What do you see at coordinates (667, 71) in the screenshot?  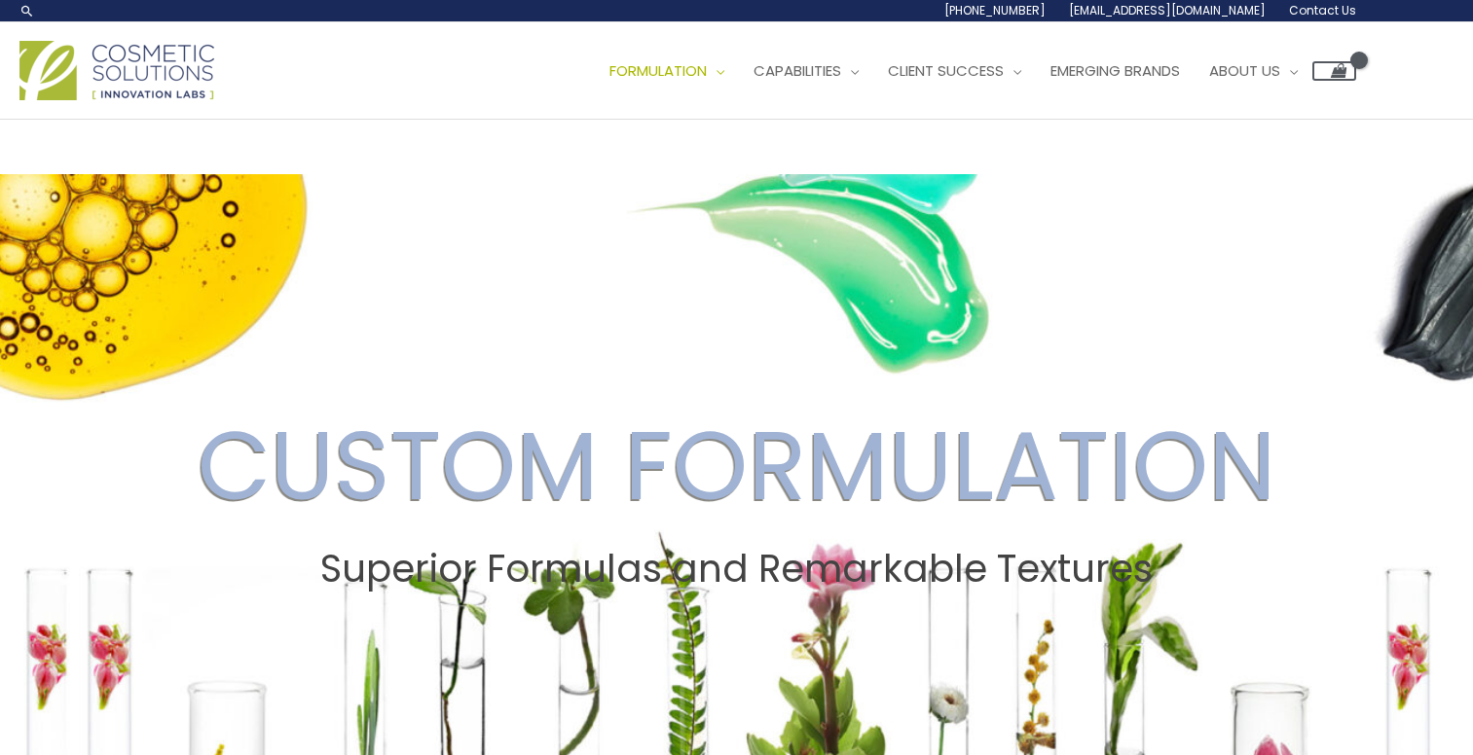 I see `a: Formulation` at bounding box center [667, 71].